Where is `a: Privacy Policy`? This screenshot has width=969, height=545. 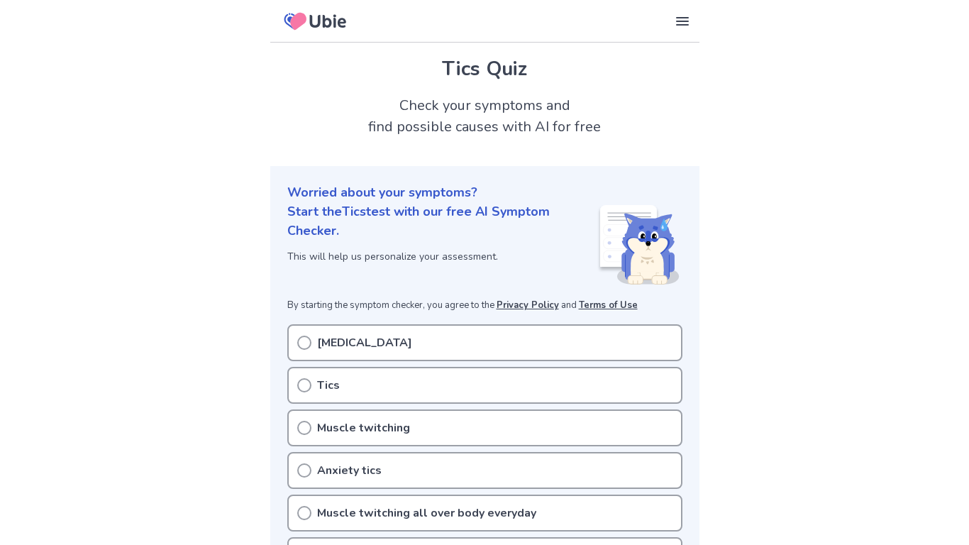
a: Privacy Policy is located at coordinates (528, 305).